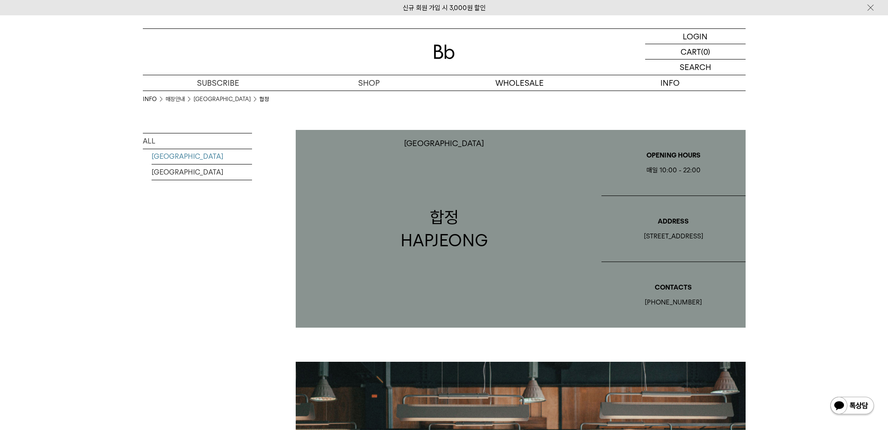 The height and width of the screenshot is (430, 888). Describe the element at coordinates (696, 52) in the screenshot. I see `a: CART (0)` at that location.